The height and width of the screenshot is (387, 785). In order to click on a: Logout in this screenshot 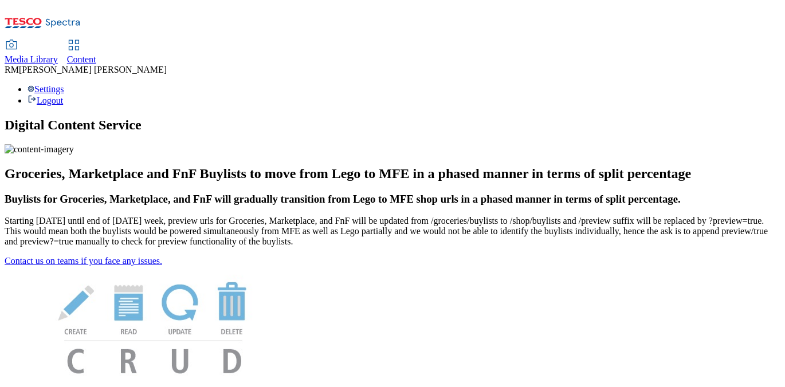, I will do `click(45, 100)`.